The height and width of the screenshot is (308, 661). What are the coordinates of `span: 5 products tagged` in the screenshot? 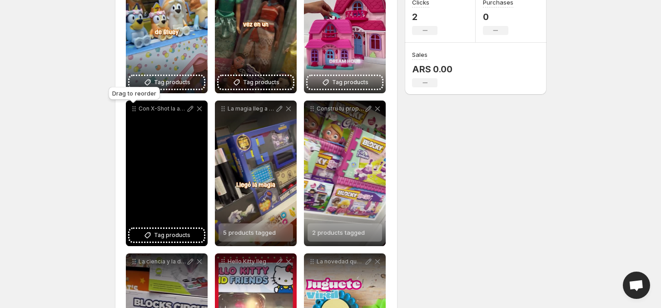 It's located at (250, 232).